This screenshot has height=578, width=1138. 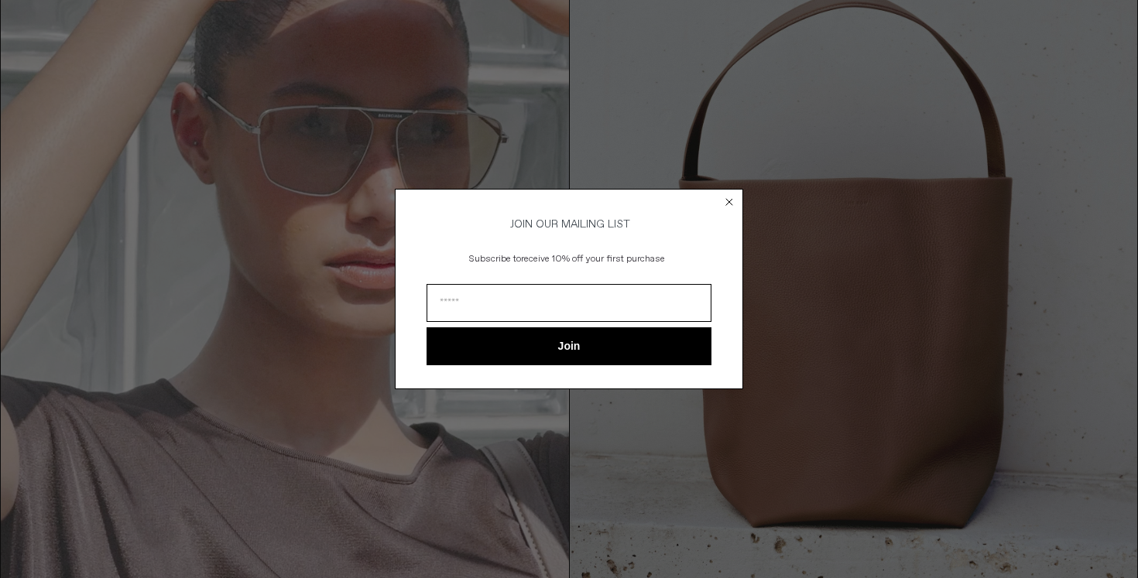 I want to click on button: Join, so click(x=569, y=346).